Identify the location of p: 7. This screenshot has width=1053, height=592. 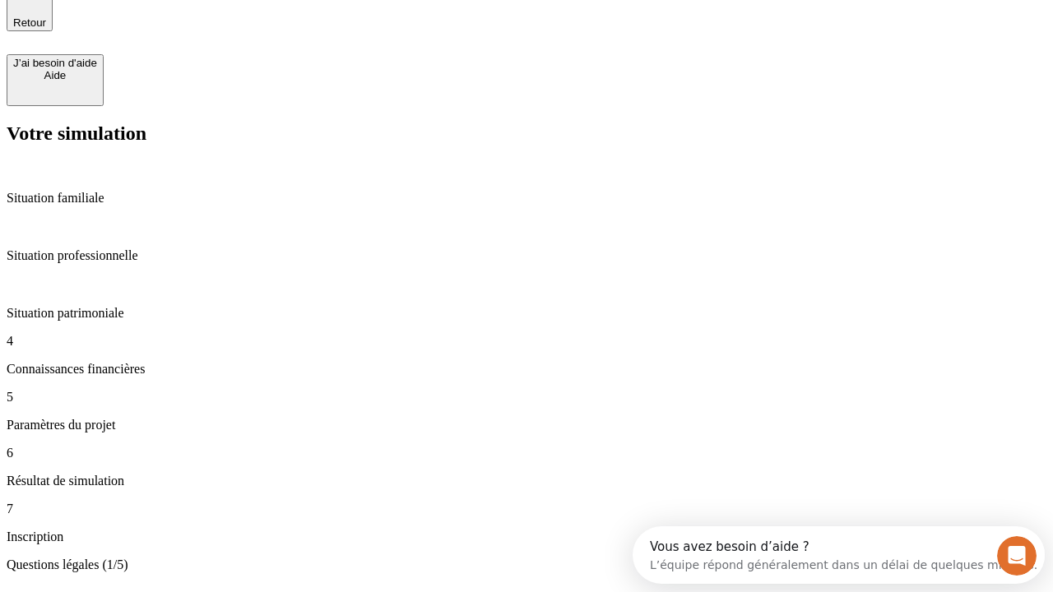
(526, 509).